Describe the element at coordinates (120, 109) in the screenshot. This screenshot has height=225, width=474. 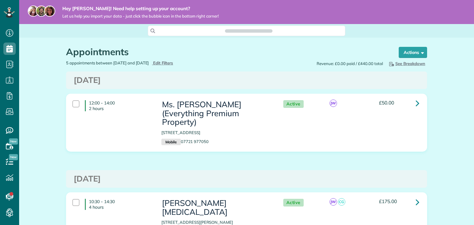
I see `p: 2 hours` at that location.